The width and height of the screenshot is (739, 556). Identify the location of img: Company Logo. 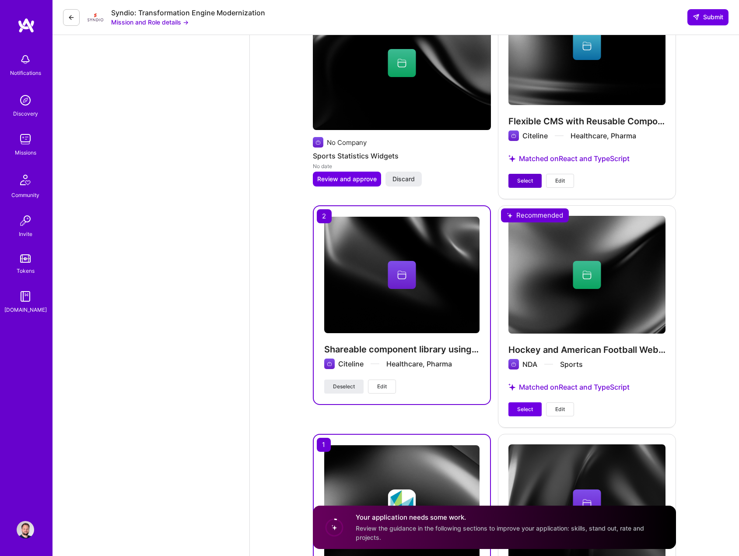
(95, 17).